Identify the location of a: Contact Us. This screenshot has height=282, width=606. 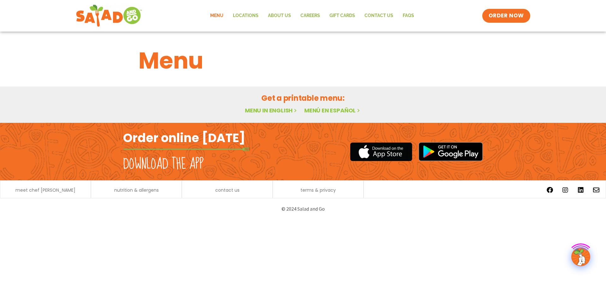
(379, 16).